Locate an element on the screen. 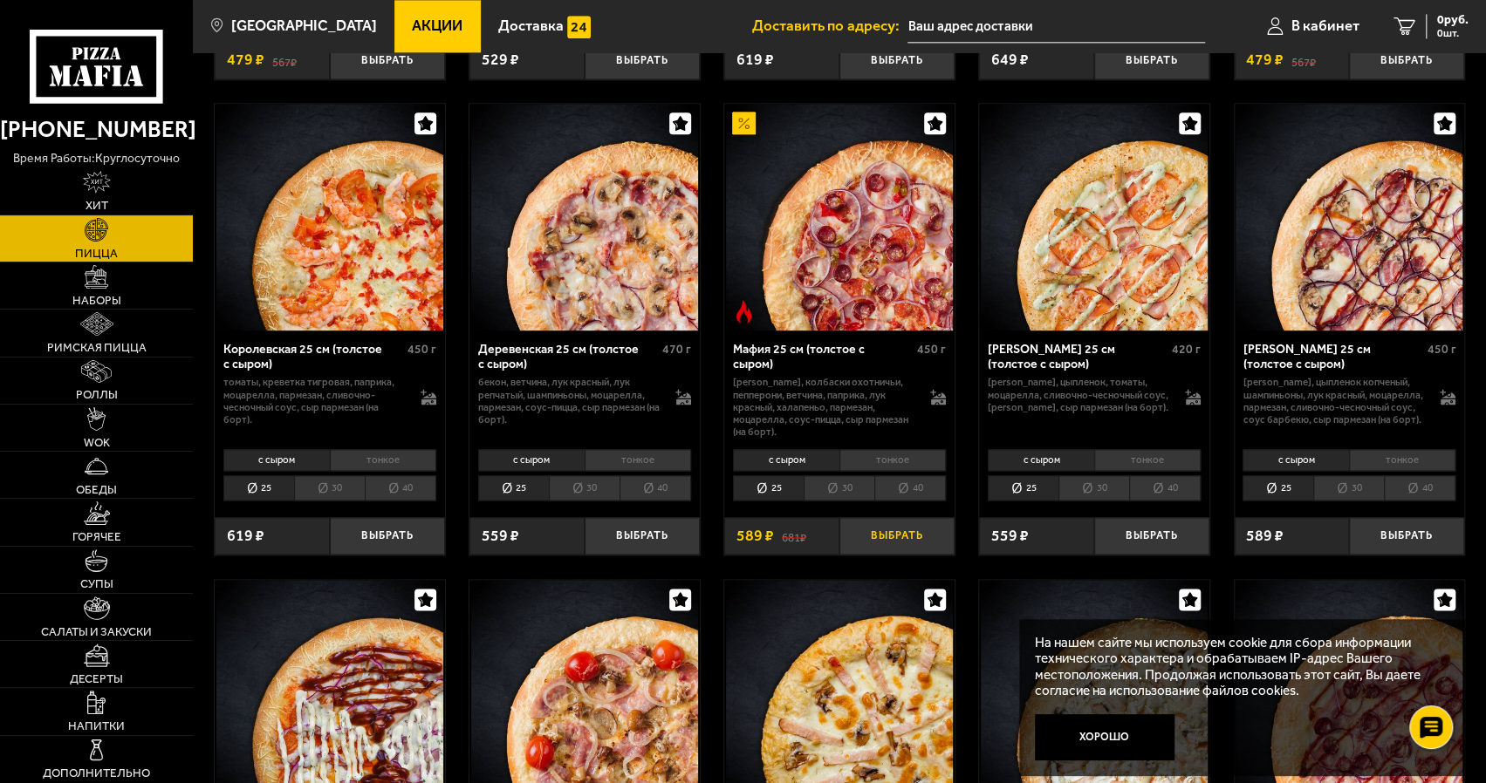  a: АкционныйОстрое блюдоМафия 25 см (толстое с сыром) is located at coordinates (838, 217).